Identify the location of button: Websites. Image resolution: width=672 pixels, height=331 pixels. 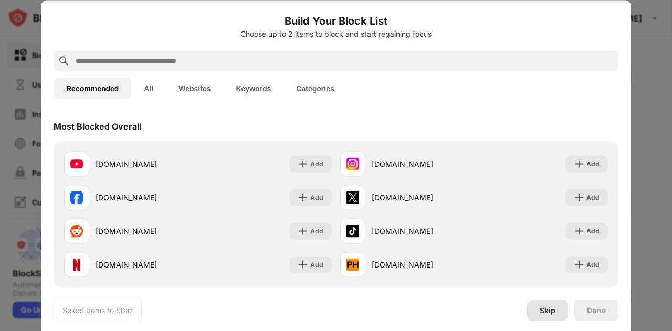
(194, 88).